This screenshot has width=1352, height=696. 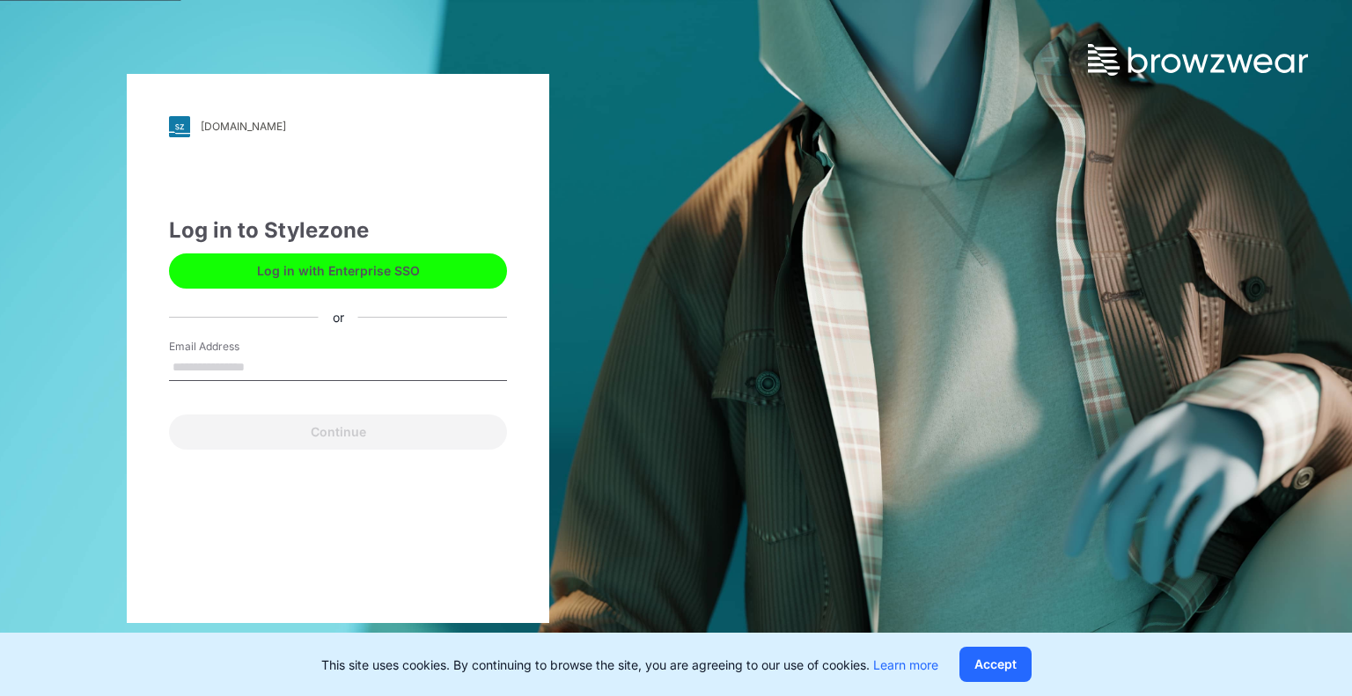 What do you see at coordinates (906, 664) in the screenshot?
I see `a: Learn more` at bounding box center [906, 664].